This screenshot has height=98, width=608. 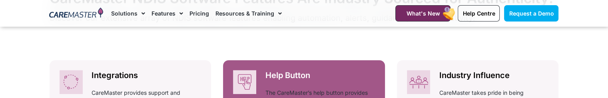 What do you see at coordinates (423, 13) in the screenshot?
I see `span: What's New` at bounding box center [423, 13].